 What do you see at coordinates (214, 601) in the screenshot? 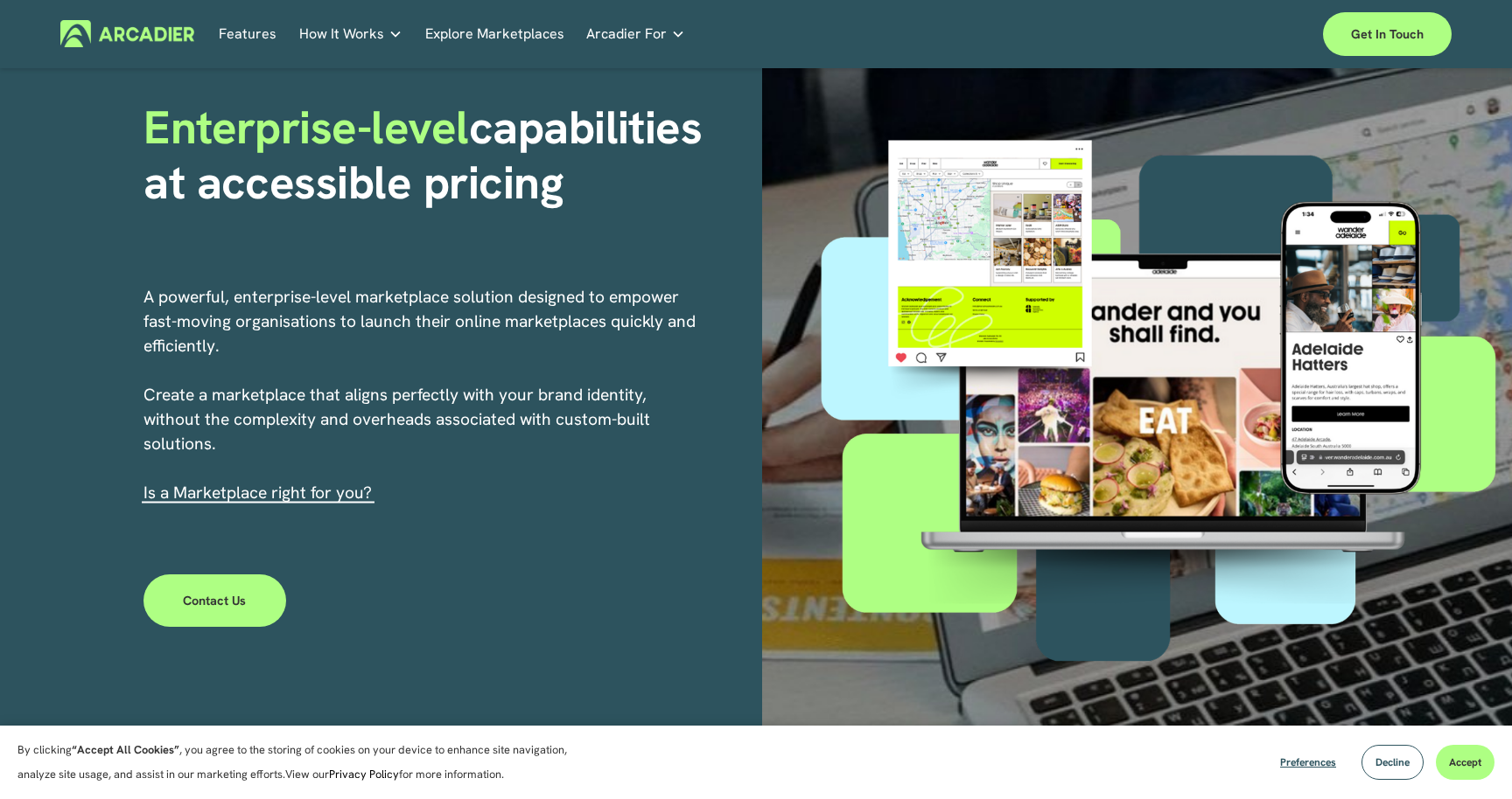
I see `a: Contact Us` at bounding box center [214, 601].